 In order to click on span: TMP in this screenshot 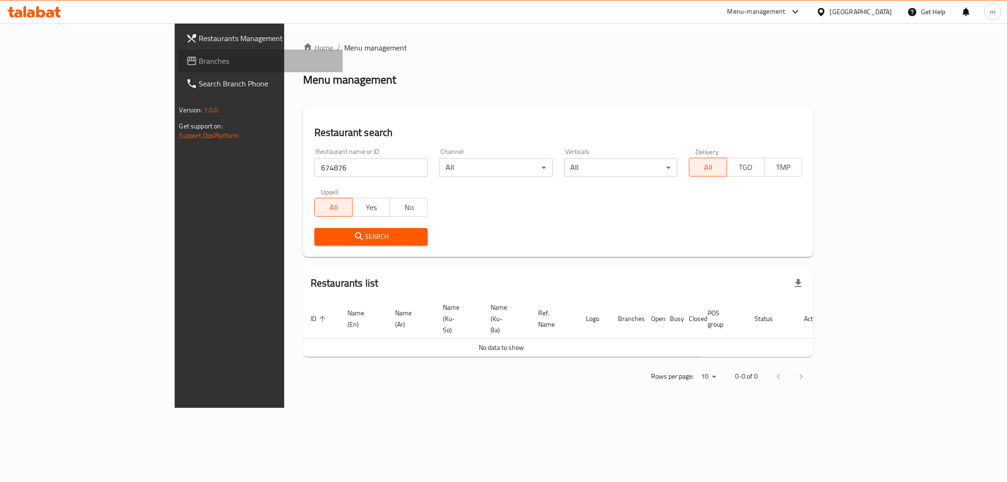, I will do `click(784, 167)`.